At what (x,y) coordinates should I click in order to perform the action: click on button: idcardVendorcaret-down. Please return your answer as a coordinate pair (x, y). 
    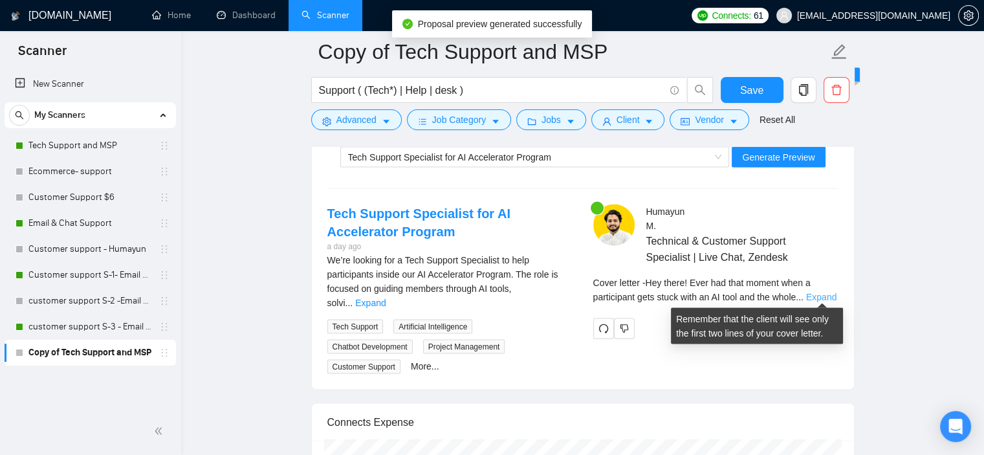
    Looking at the image, I should click on (709, 120).